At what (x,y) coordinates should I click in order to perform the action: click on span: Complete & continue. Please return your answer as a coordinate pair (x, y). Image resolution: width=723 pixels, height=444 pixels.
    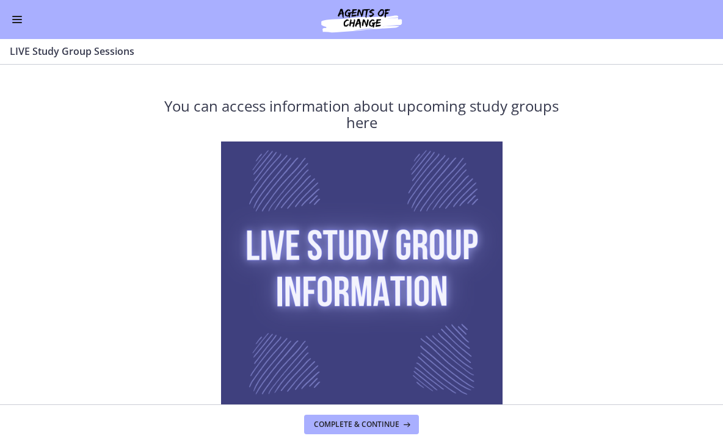
    Looking at the image, I should click on (356, 425).